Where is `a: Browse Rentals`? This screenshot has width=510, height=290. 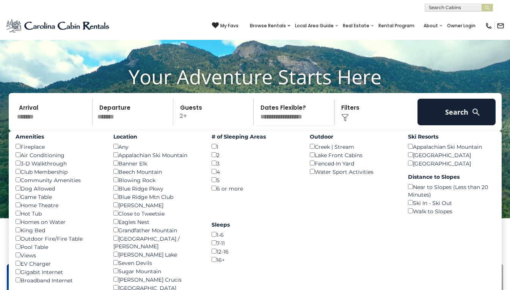
a: Browse Rentals is located at coordinates (268, 26).